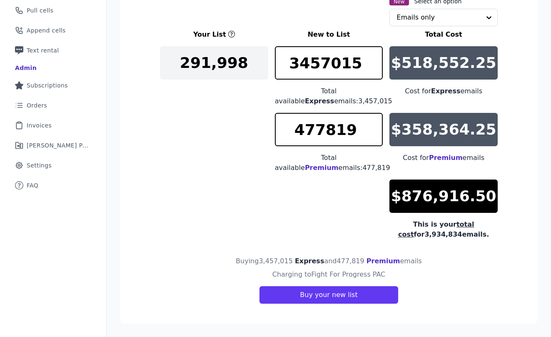  Describe the element at coordinates (53, 105) in the screenshot. I see `a: Orders` at that location.